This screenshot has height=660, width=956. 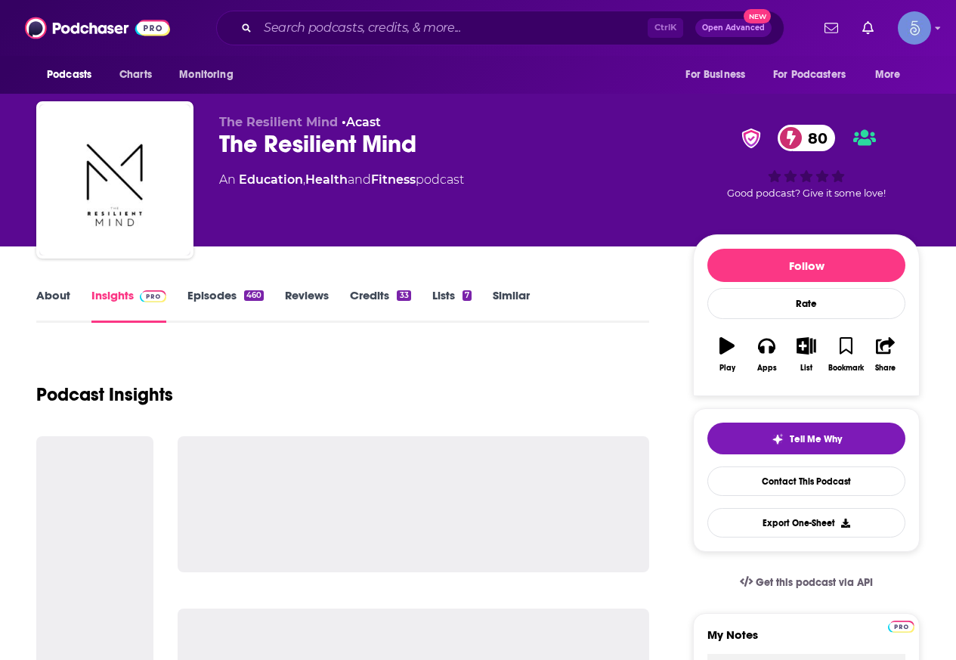 I want to click on div: Rate, so click(x=806, y=303).